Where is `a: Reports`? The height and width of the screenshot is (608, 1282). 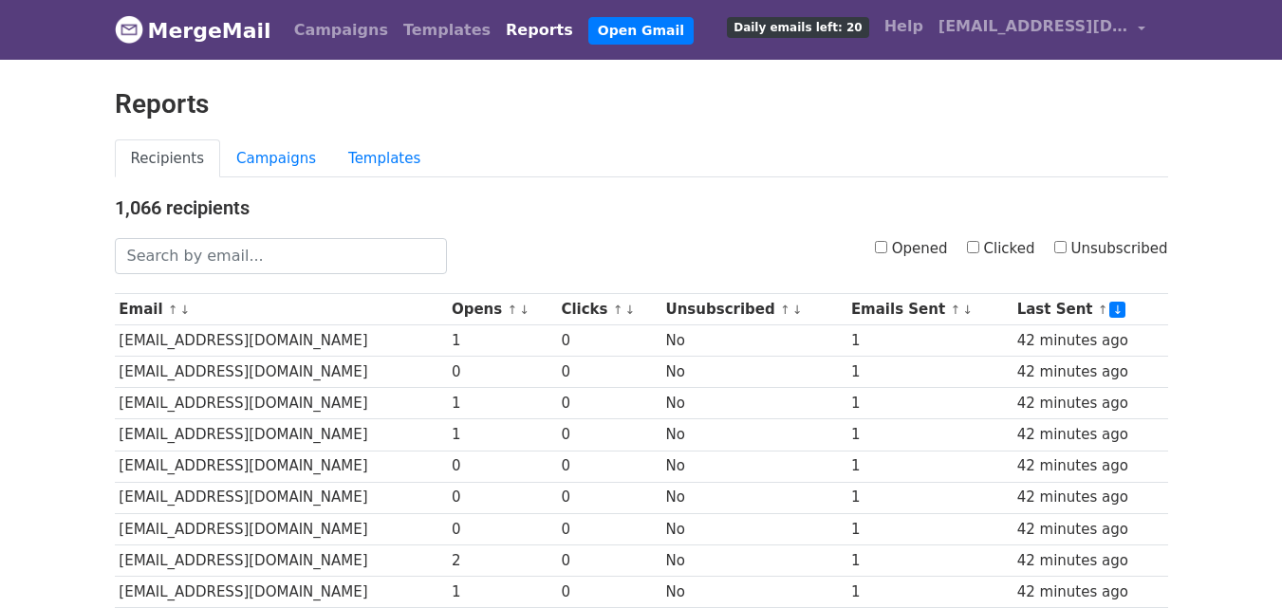 a: Reports is located at coordinates (539, 30).